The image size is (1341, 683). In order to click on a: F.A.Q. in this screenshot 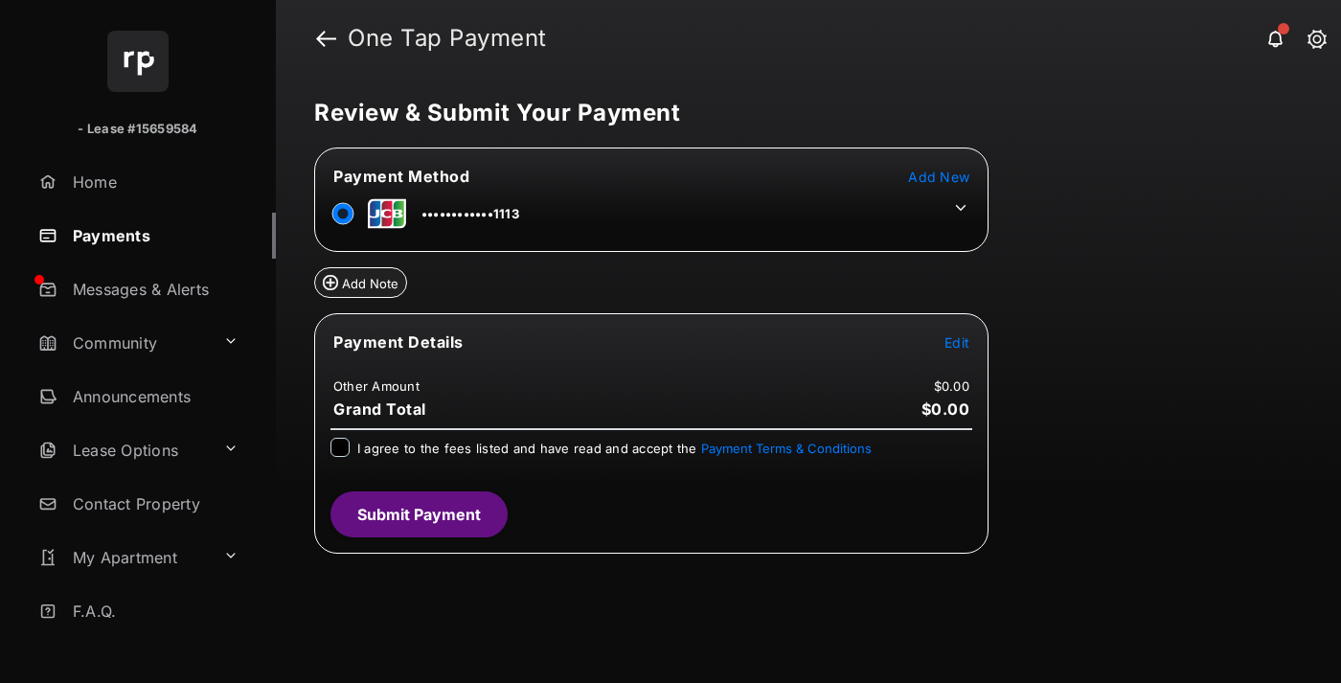, I will do `click(153, 611)`.